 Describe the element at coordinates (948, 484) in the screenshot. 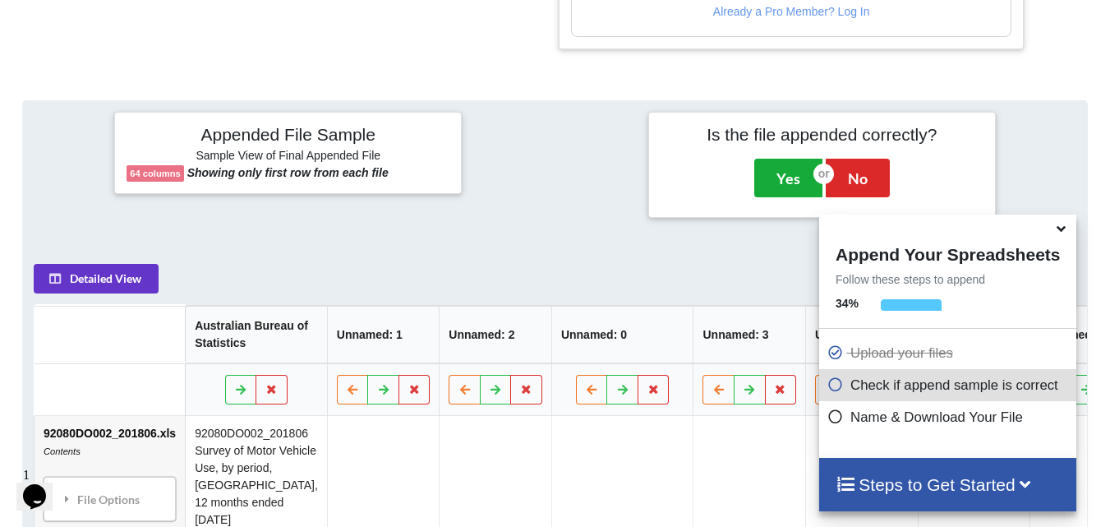

I see `h4: Steps to Get Started` at that location.